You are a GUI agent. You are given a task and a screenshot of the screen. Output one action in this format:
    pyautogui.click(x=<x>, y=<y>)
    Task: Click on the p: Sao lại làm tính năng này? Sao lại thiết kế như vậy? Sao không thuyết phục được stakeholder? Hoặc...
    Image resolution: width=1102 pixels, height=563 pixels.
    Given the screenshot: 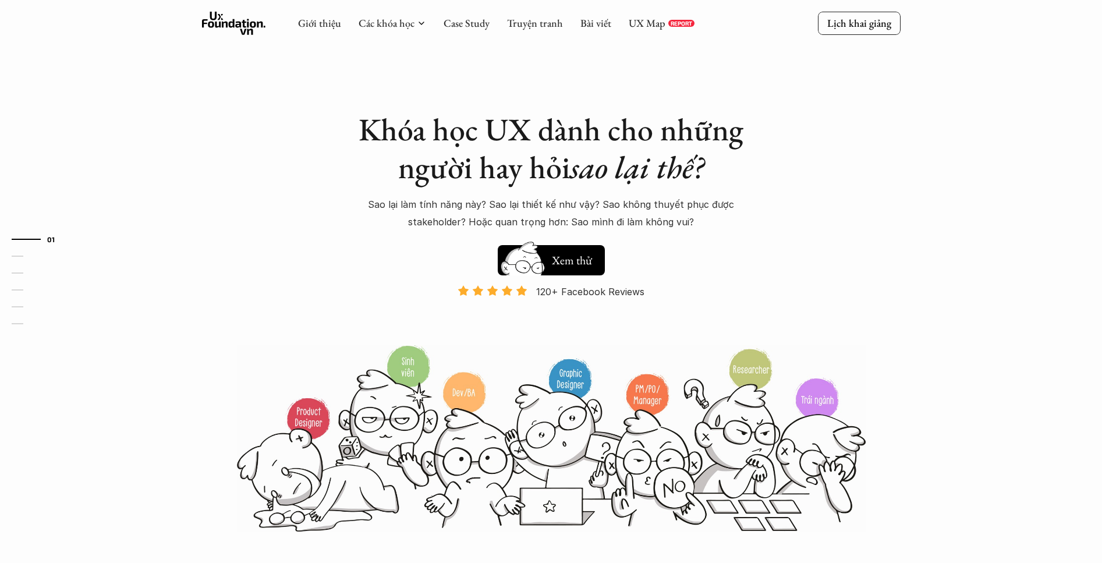 What is the action you would take?
    pyautogui.click(x=551, y=213)
    